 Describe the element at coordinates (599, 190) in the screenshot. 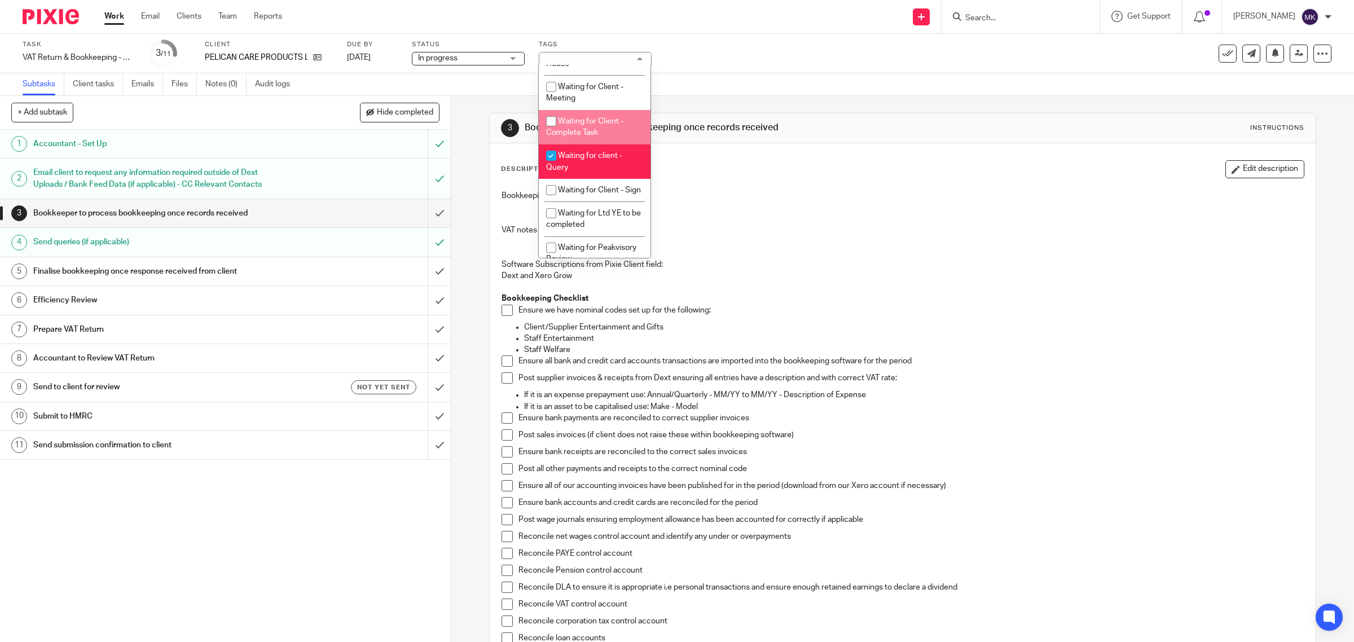

I see `span: Waiting for Client - Sign` at that location.